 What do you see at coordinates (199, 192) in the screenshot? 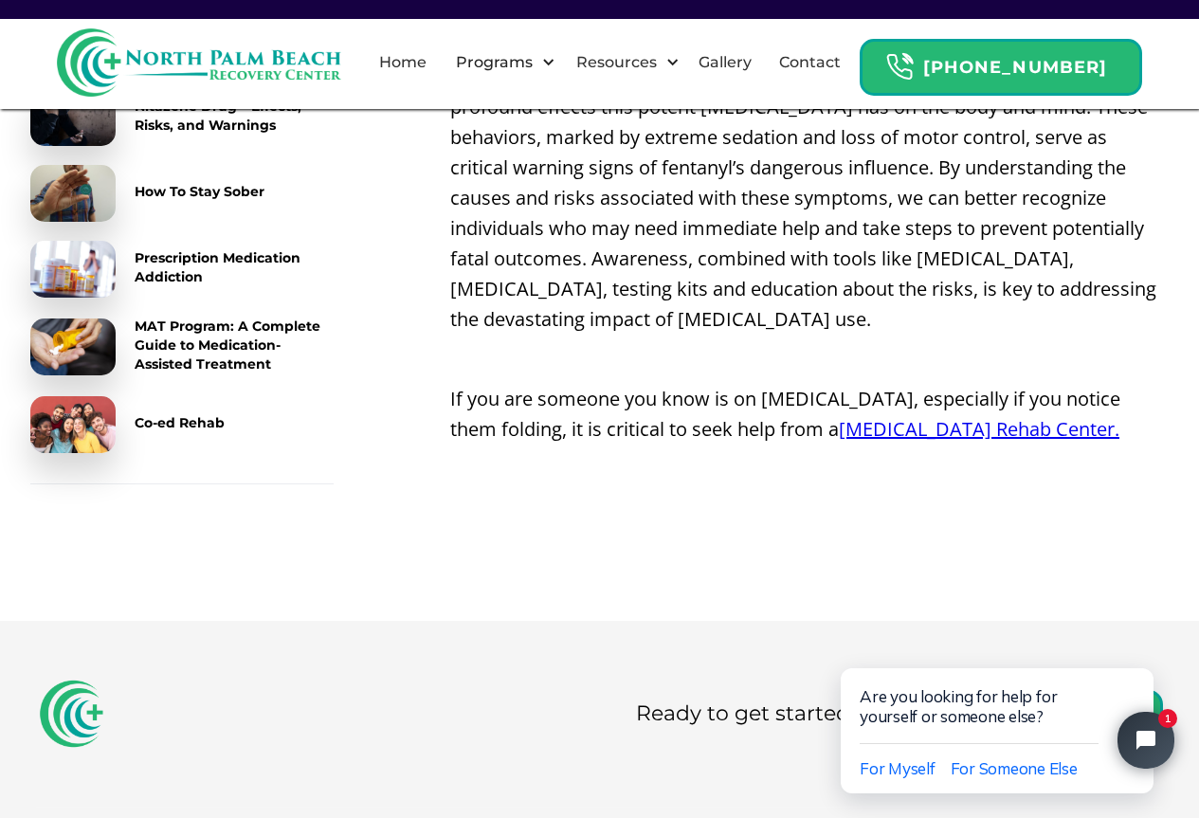
I see `div: How To Stay Sober` at bounding box center [199, 192].